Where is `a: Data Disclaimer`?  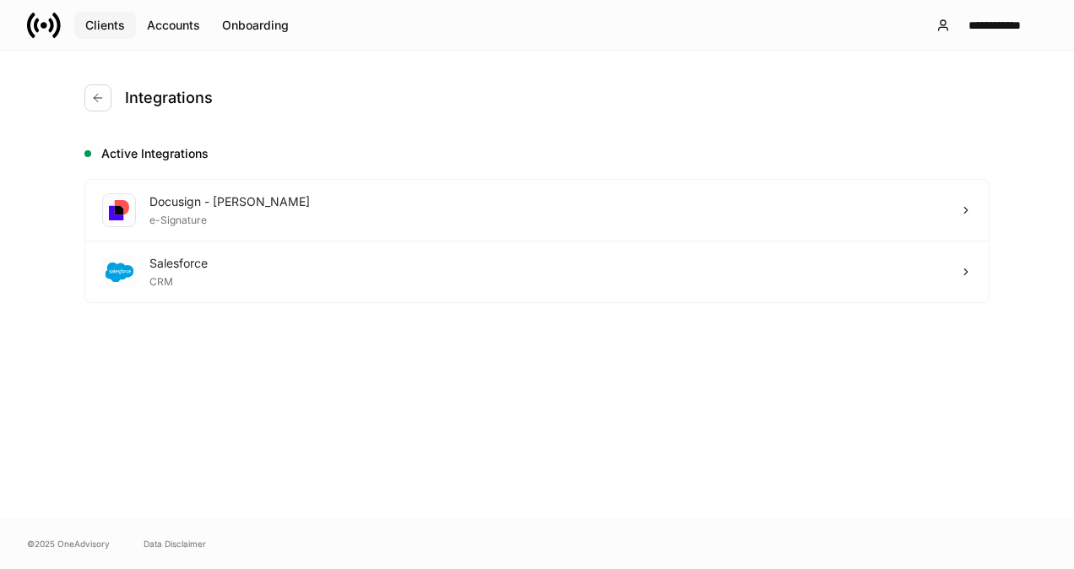 a: Data Disclaimer is located at coordinates (175, 544).